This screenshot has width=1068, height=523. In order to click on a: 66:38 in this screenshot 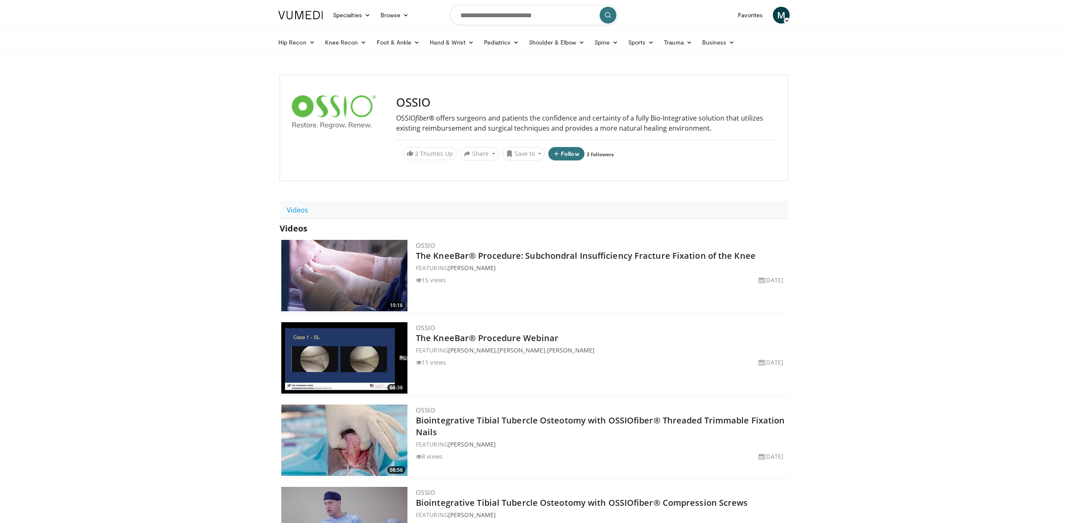, I will do `click(344, 358)`.